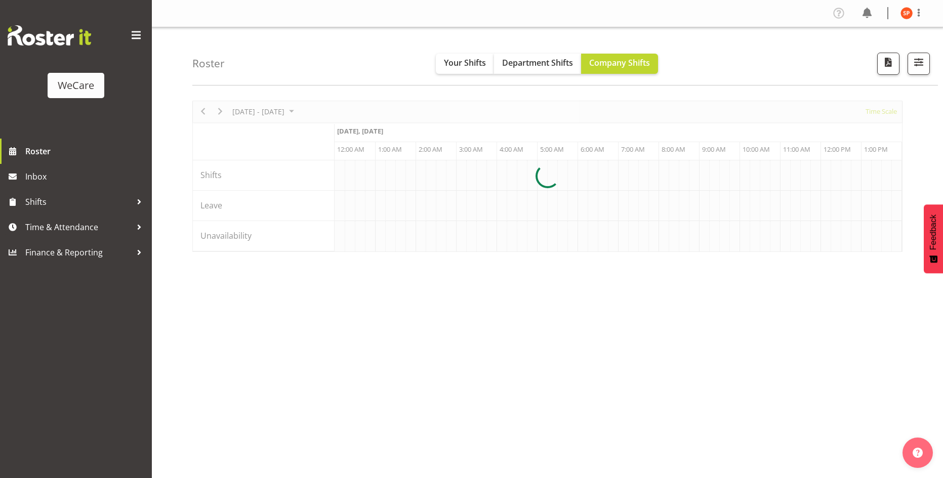 This screenshot has width=943, height=478. Describe the element at coordinates (933, 239) in the screenshot. I see `button: Feedback - Show survey` at that location.